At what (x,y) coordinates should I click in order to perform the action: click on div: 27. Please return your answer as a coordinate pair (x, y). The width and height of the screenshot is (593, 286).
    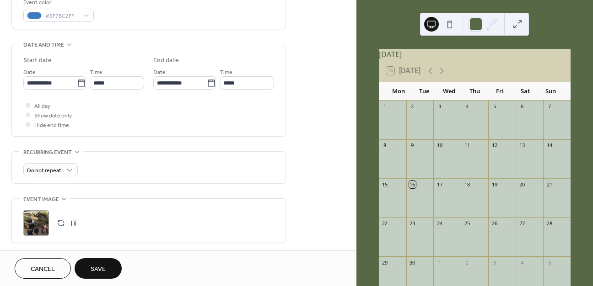
    Looking at the image, I should click on (522, 224).